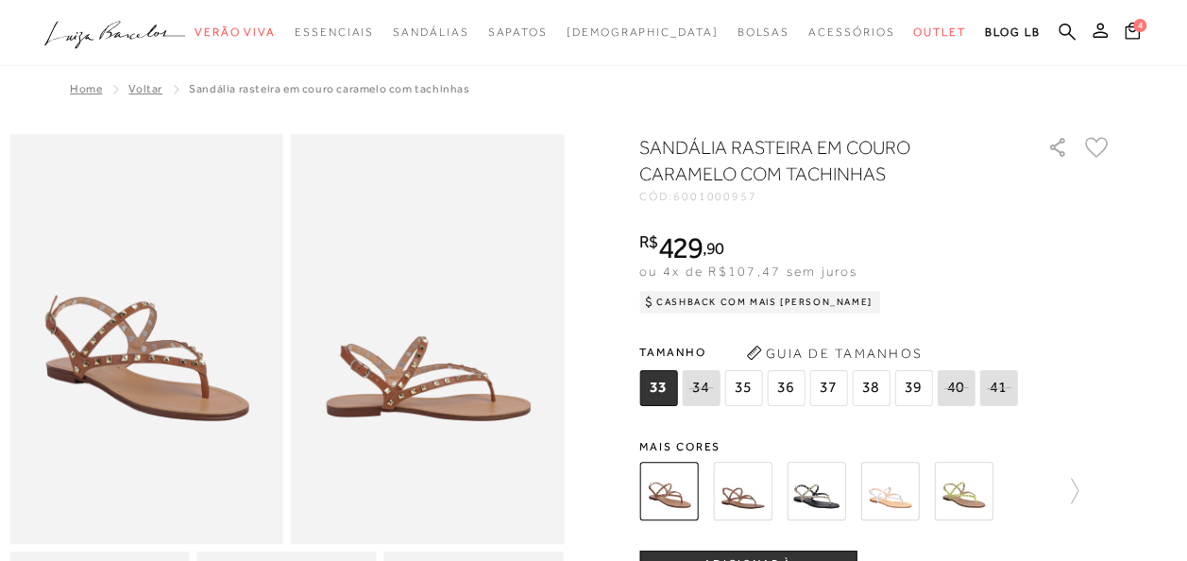  I want to click on div: CÓD:, so click(828, 196).